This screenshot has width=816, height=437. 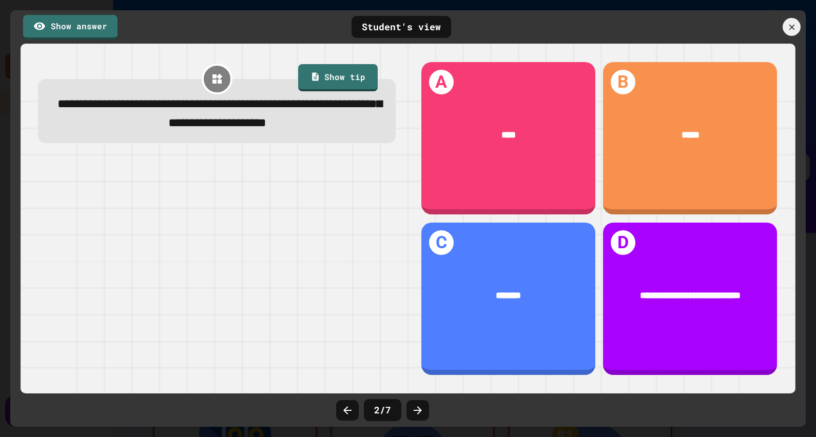 I want to click on h1: A, so click(x=441, y=82).